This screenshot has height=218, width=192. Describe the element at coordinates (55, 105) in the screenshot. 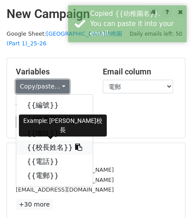

I see `a: {{編號}}` at that location.